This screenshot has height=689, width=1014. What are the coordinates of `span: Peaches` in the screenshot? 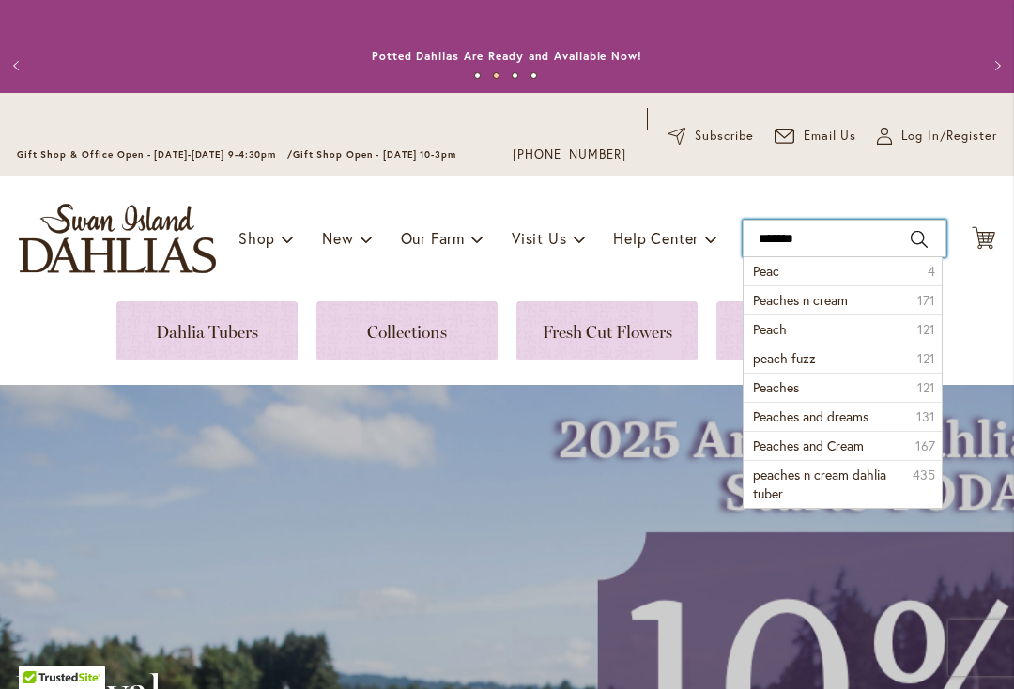 It's located at (775, 387).